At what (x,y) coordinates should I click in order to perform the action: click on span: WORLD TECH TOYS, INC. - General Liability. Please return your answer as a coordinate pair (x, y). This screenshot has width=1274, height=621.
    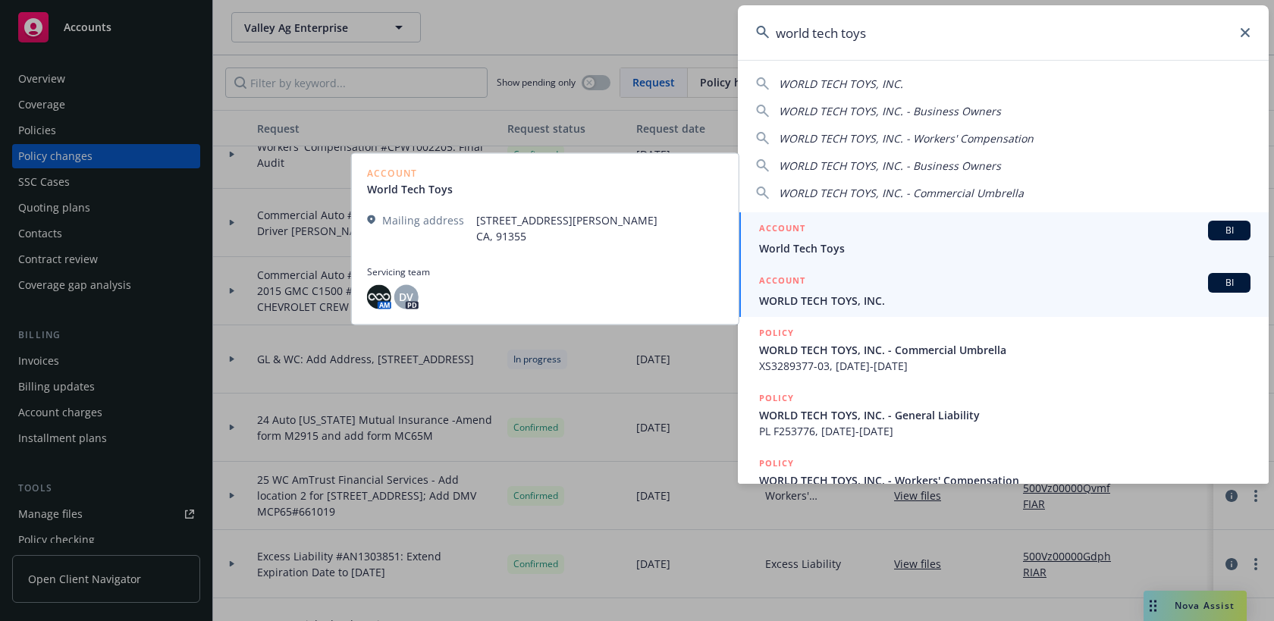
    Looking at the image, I should click on (1005, 415).